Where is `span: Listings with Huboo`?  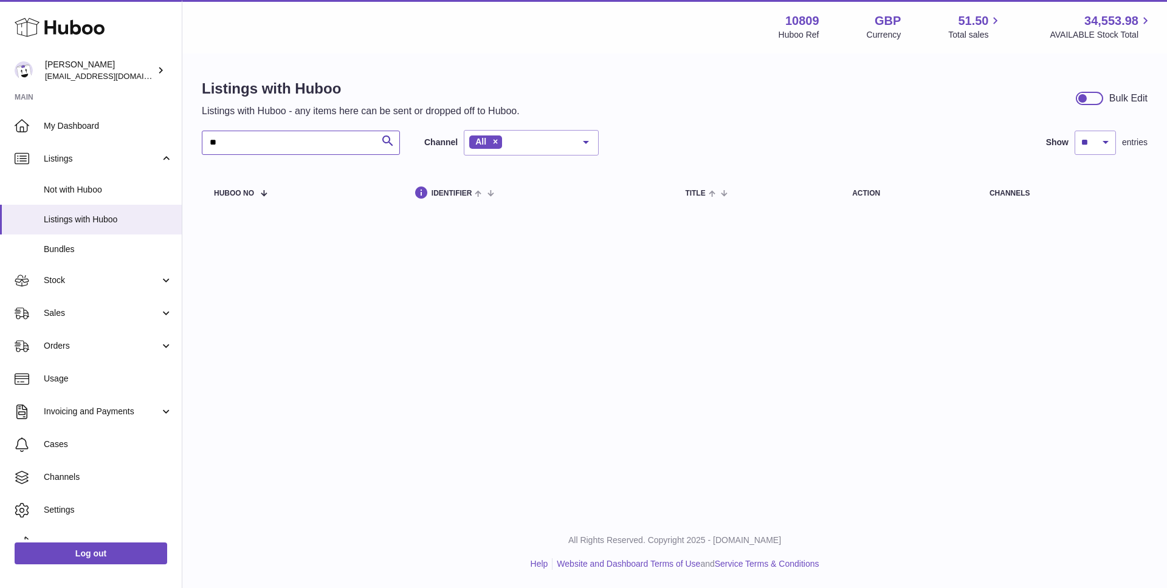 span: Listings with Huboo is located at coordinates (108, 219).